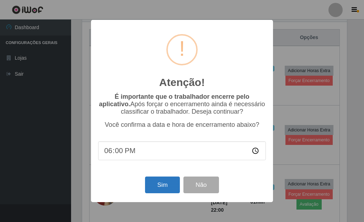 This screenshot has height=222, width=364. I want to click on button: Sim, so click(162, 185).